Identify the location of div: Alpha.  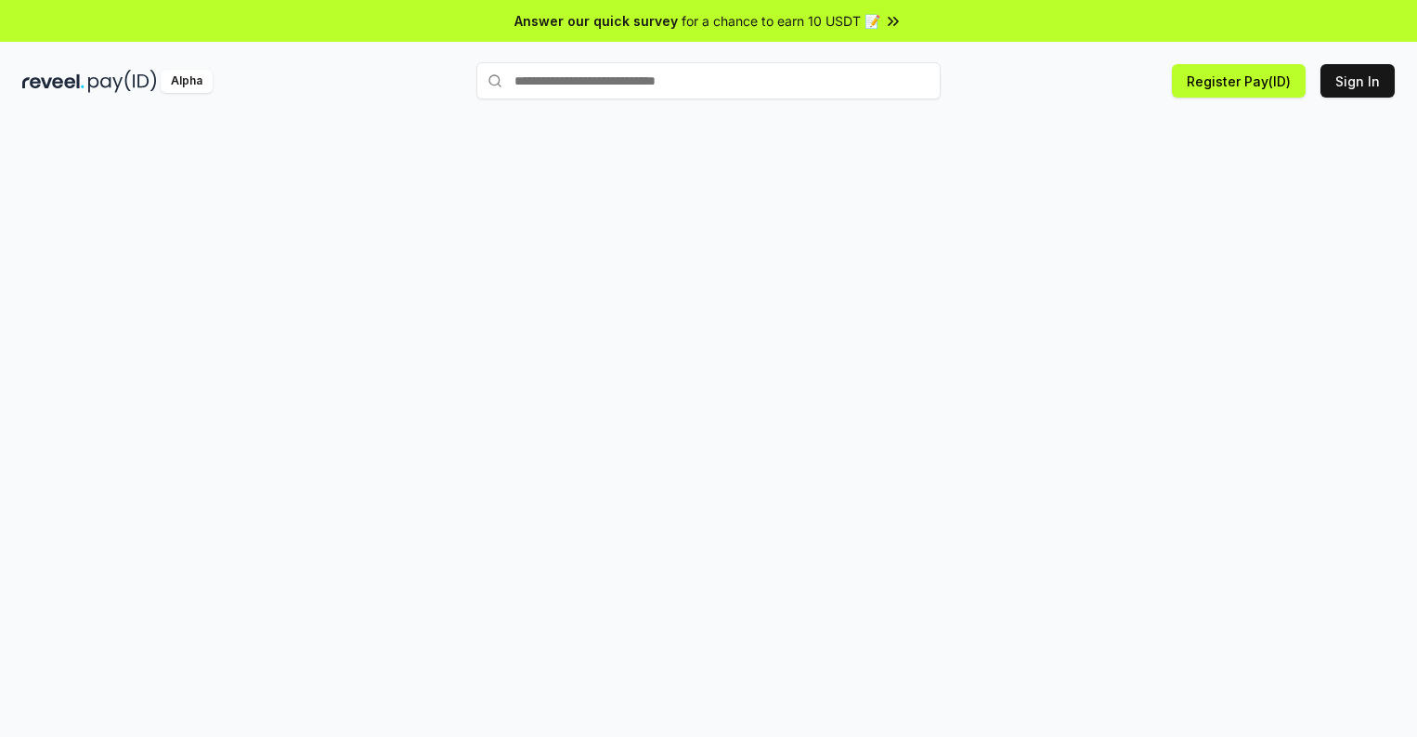
(187, 81).